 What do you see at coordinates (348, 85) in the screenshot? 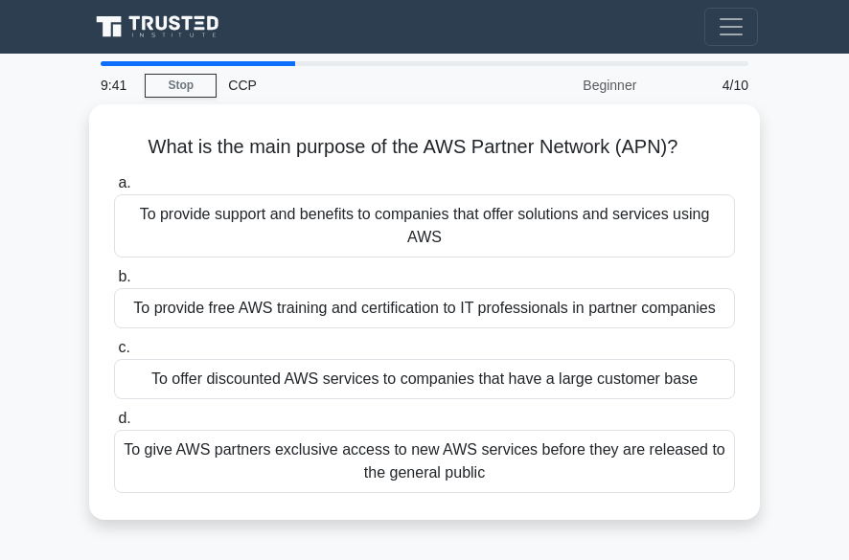
I see `div: CCP` at bounding box center [348, 85].